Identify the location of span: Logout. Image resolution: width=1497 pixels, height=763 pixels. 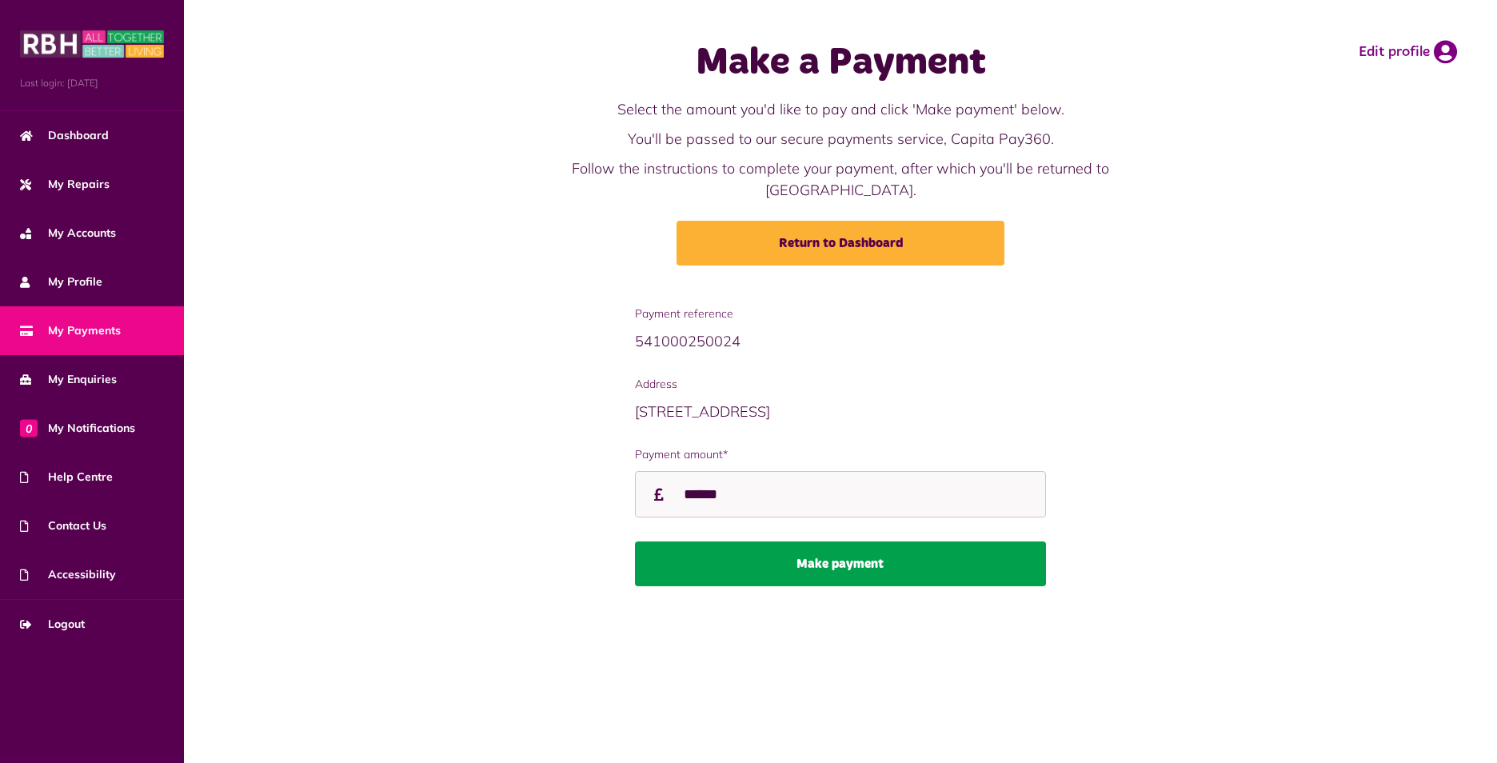
(52, 624).